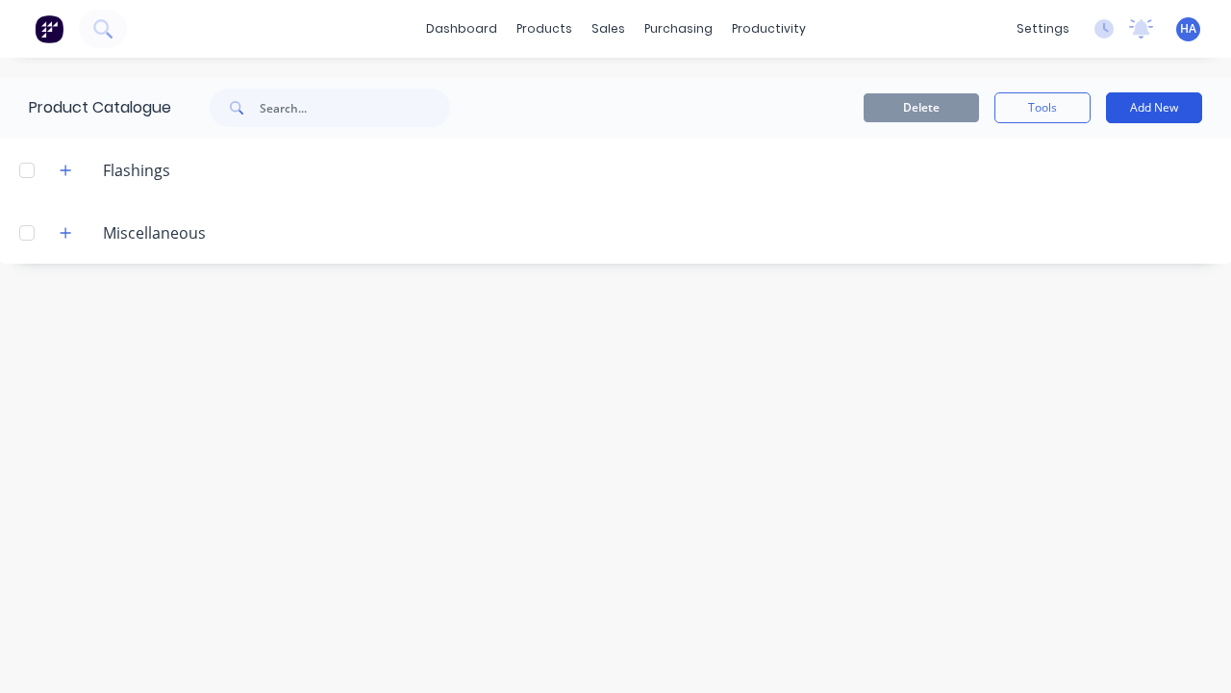 This screenshot has width=1231, height=693. Describe the element at coordinates (1043, 108) in the screenshot. I see `button: Tools` at that location.